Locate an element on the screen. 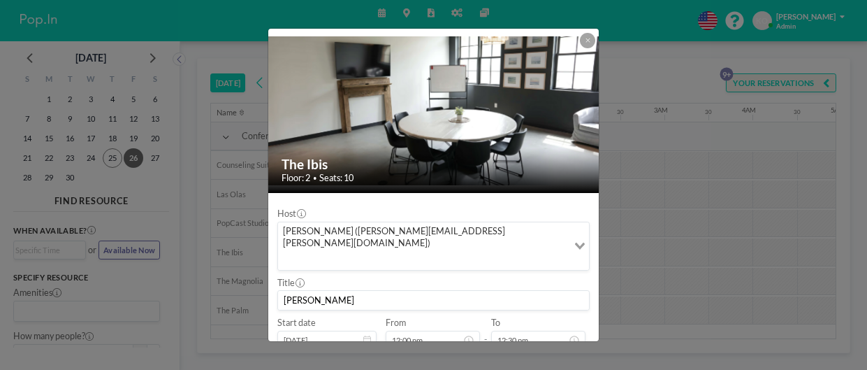  img: 537.png is located at coordinates (434, 110).